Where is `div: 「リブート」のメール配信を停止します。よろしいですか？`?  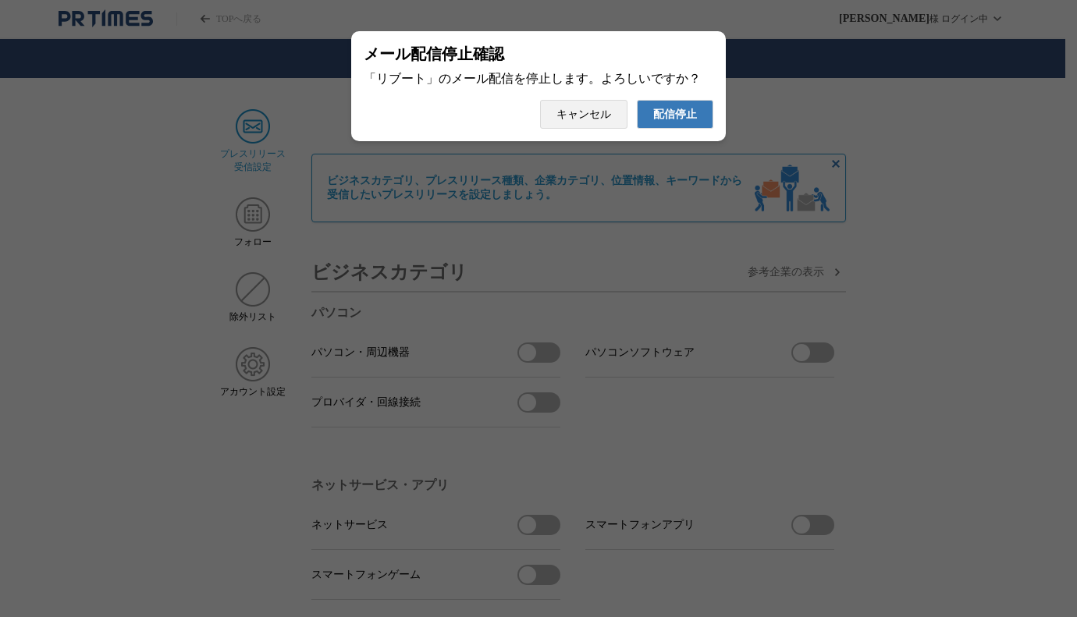
div: 「リブート」のメール配信を停止します。よろしいですか？ is located at coordinates (538, 79).